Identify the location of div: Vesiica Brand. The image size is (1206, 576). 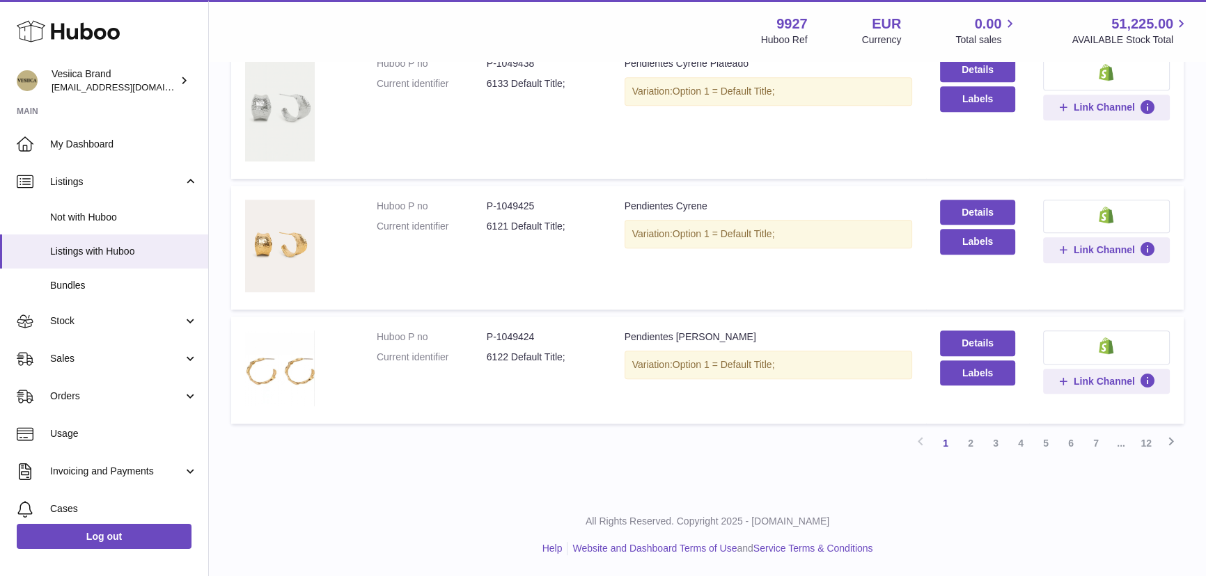
(114, 81).